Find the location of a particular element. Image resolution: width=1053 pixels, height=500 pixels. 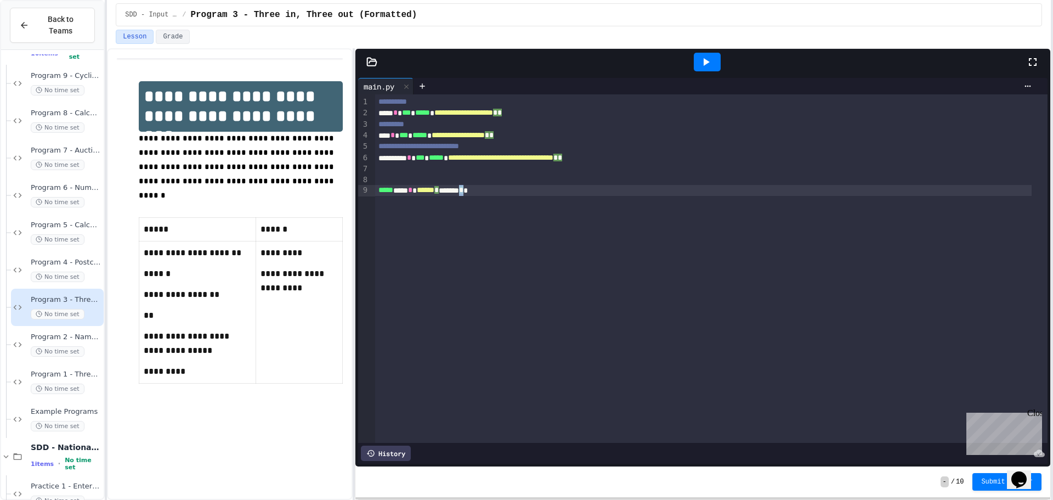

span: Practice 1 - Enter Name and Age is located at coordinates (66, 486).